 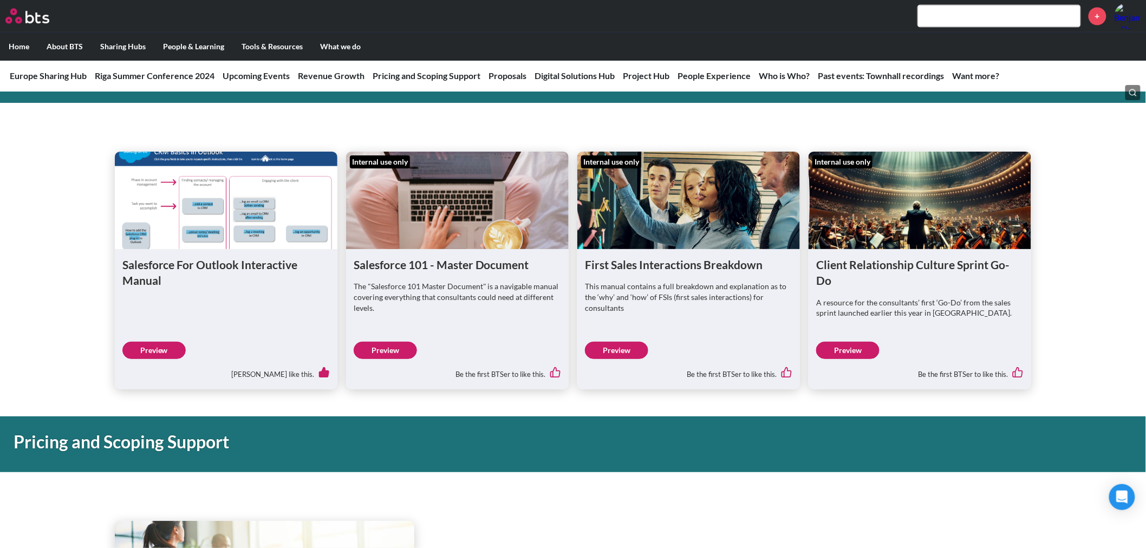 I want to click on label: Sharing Hubs, so click(x=123, y=47).